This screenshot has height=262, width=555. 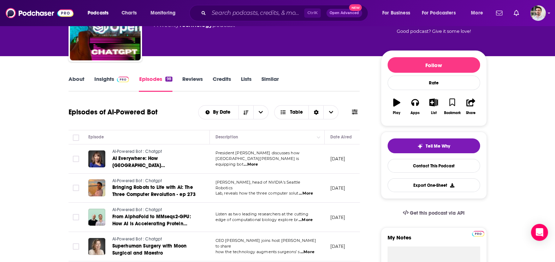 What do you see at coordinates (270, 84) in the screenshot?
I see `a: Similar` at bounding box center [270, 84].